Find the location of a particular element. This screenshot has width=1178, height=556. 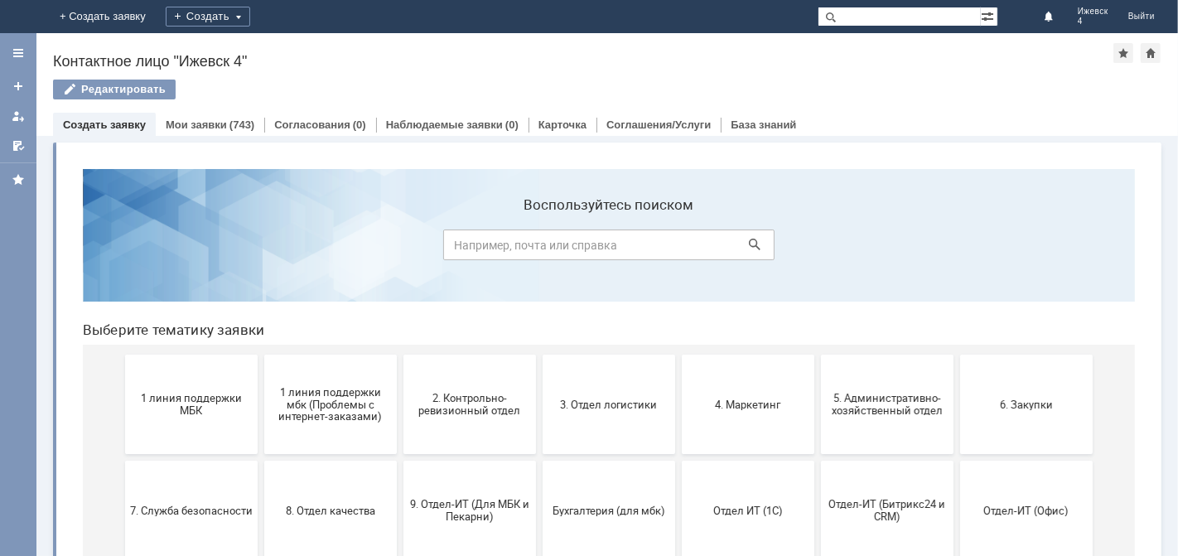

span: 8. Отдел качества is located at coordinates (261, 354).